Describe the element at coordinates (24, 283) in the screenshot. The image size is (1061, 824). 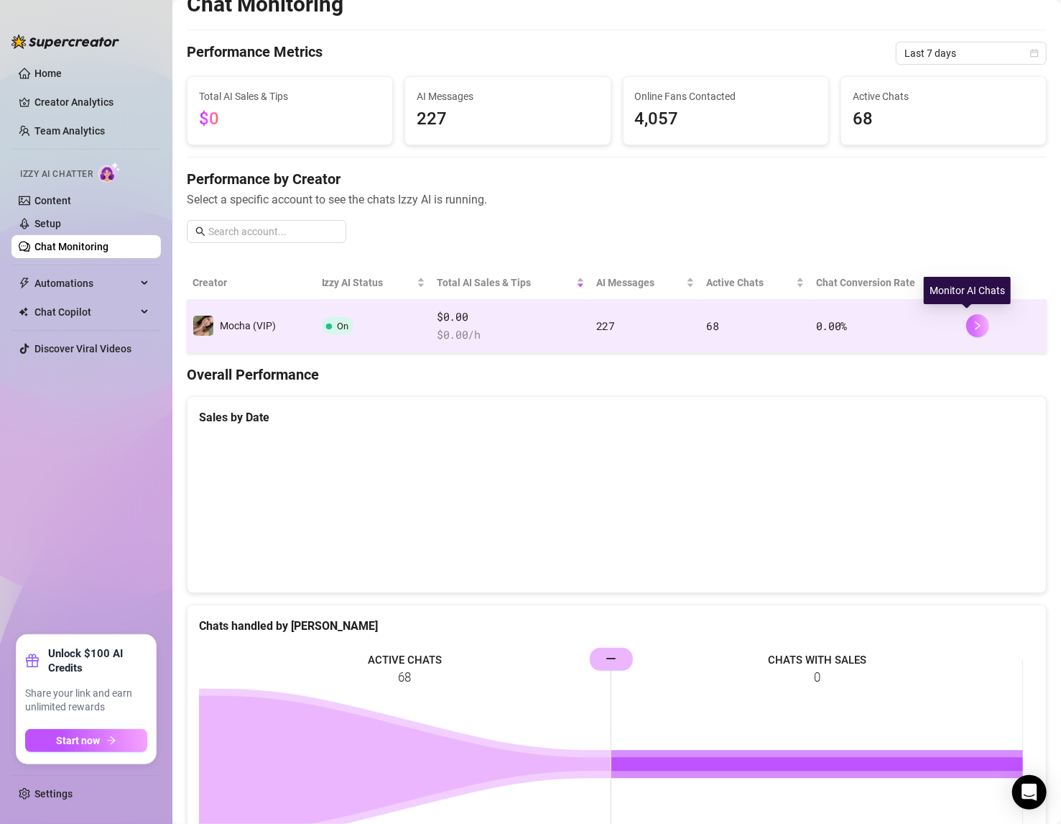
I see `span: thunderbolt` at that location.